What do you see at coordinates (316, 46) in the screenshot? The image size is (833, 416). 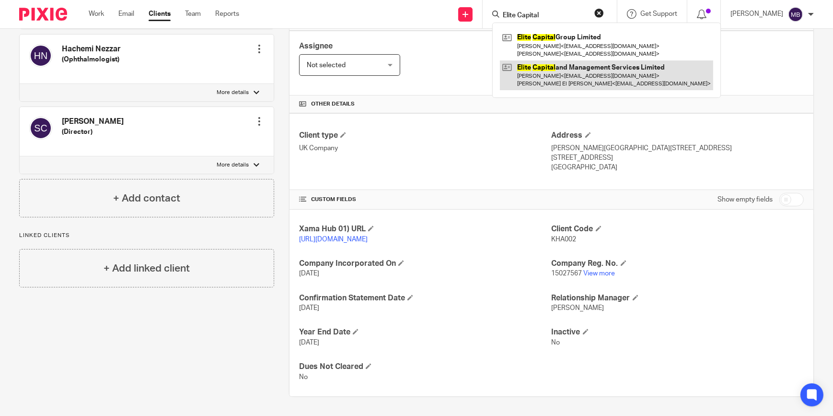 I see `span: Assignee` at bounding box center [316, 46].